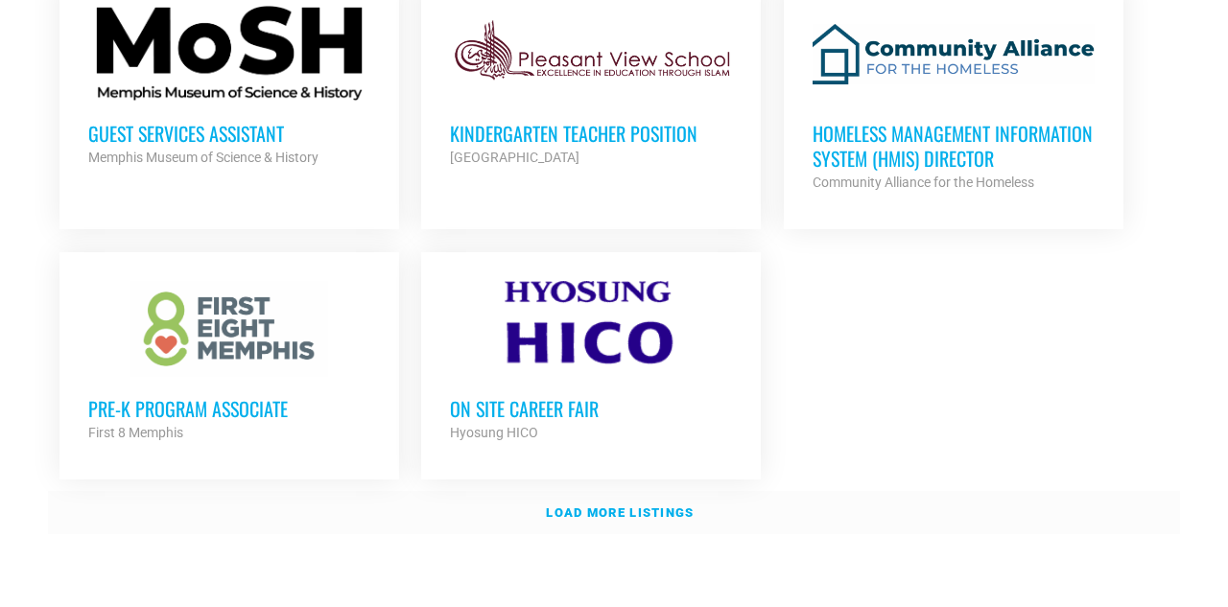 Image resolution: width=1228 pixels, height=607 pixels. I want to click on h3: Pre-K Program Associate, so click(229, 409).